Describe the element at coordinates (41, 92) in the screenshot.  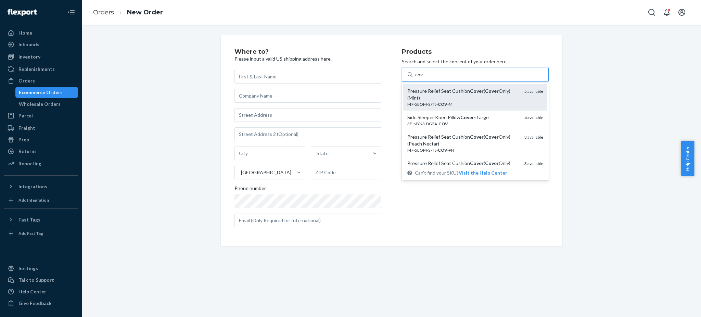
I see `div: Ecommerce Orders` at that location.